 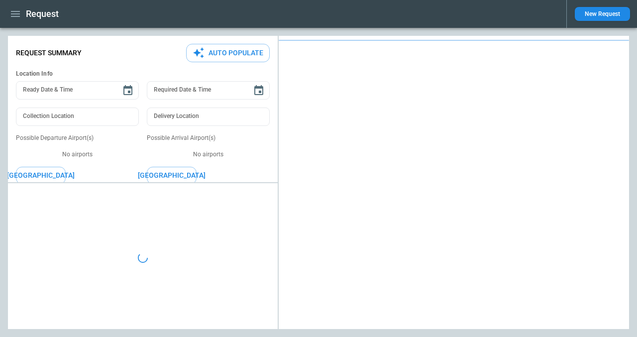 What do you see at coordinates (228, 53) in the screenshot?
I see `button: Auto Populate` at bounding box center [228, 53].